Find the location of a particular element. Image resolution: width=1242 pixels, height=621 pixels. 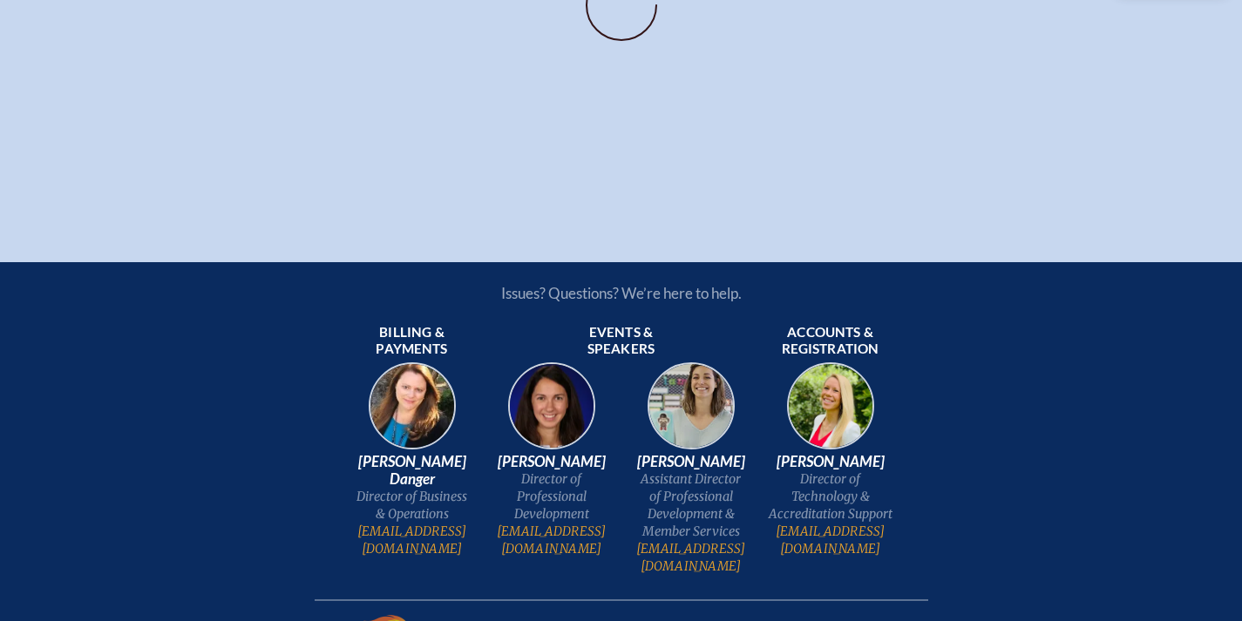

span: Accounts & registration is located at coordinates (830, 342).